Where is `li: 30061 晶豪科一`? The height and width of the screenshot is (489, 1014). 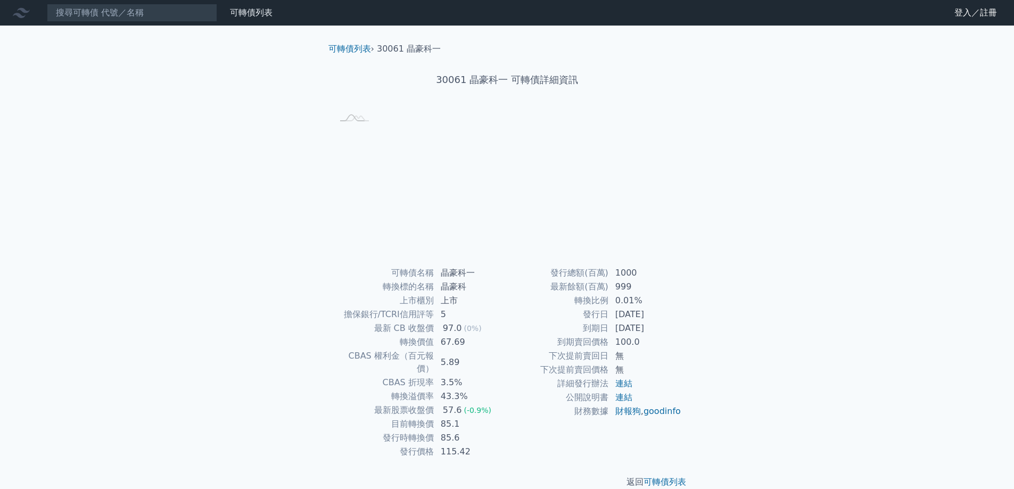
li: 30061 晶豪科一 is located at coordinates (409, 49).